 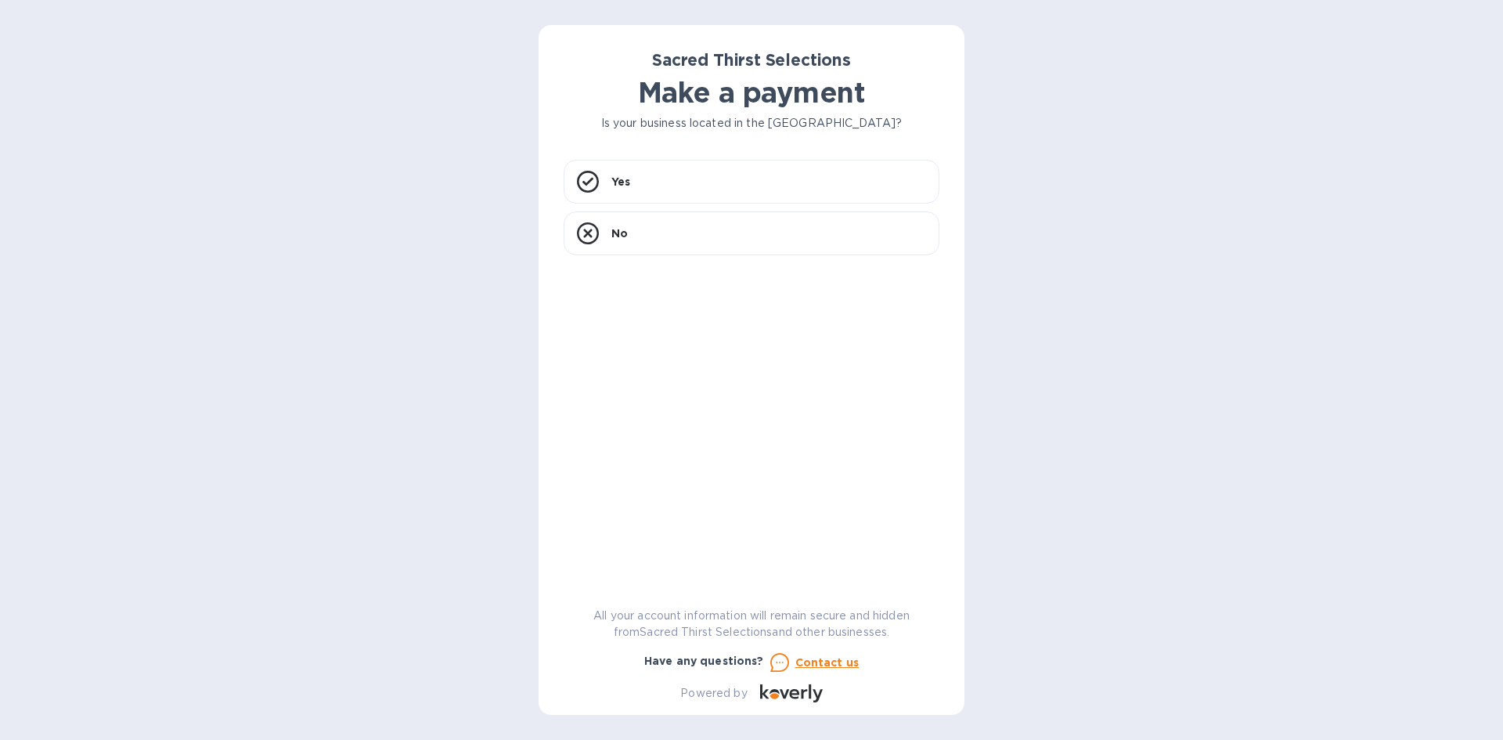 I want to click on h1: Make a payment, so click(x=751, y=92).